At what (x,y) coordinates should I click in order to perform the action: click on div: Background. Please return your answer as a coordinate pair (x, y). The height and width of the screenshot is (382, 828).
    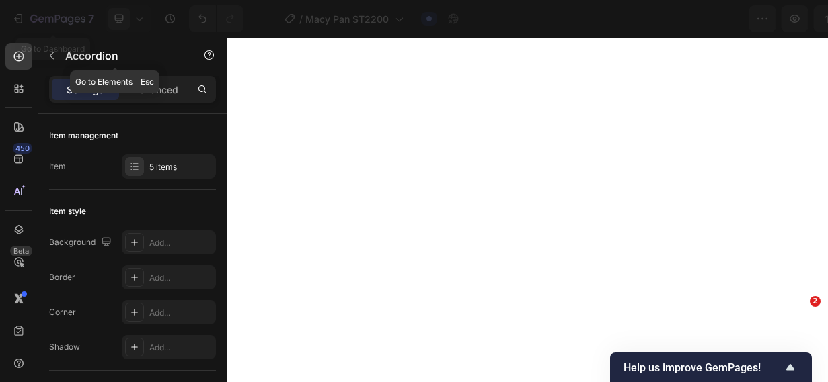
    Looking at the image, I should click on (81, 243).